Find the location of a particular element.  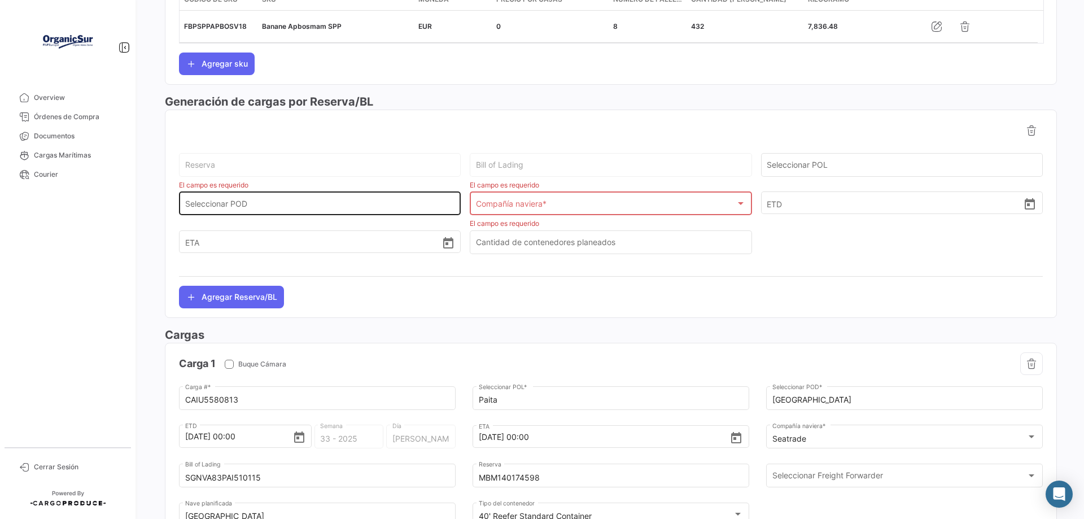

a: Documentos is located at coordinates (68, 136).